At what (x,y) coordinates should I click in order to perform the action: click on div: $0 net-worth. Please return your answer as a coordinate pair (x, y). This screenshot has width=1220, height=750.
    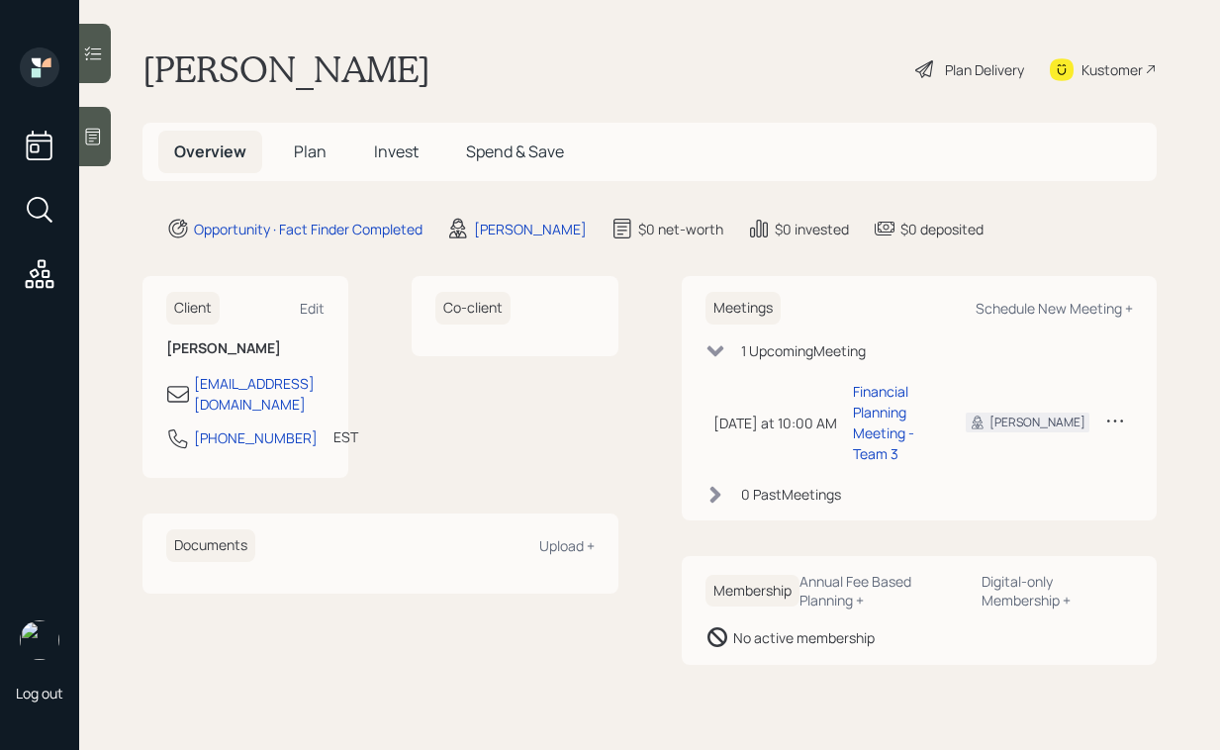
    Looking at the image, I should click on (681, 229).